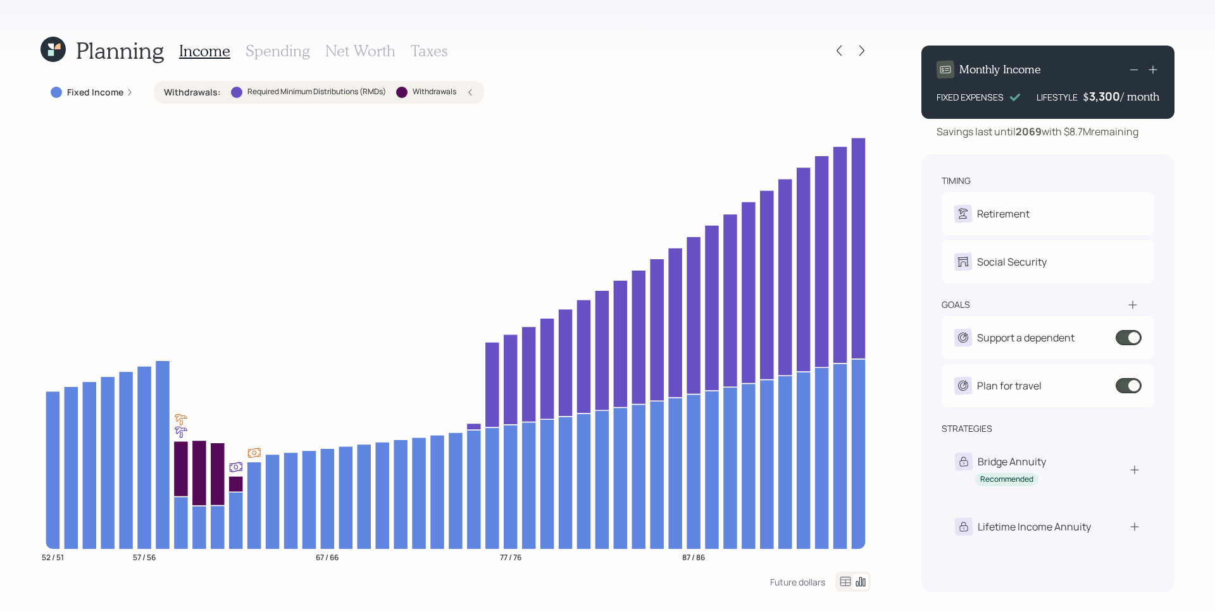  What do you see at coordinates (955, 305) in the screenshot?
I see `div: goals` at bounding box center [955, 305].